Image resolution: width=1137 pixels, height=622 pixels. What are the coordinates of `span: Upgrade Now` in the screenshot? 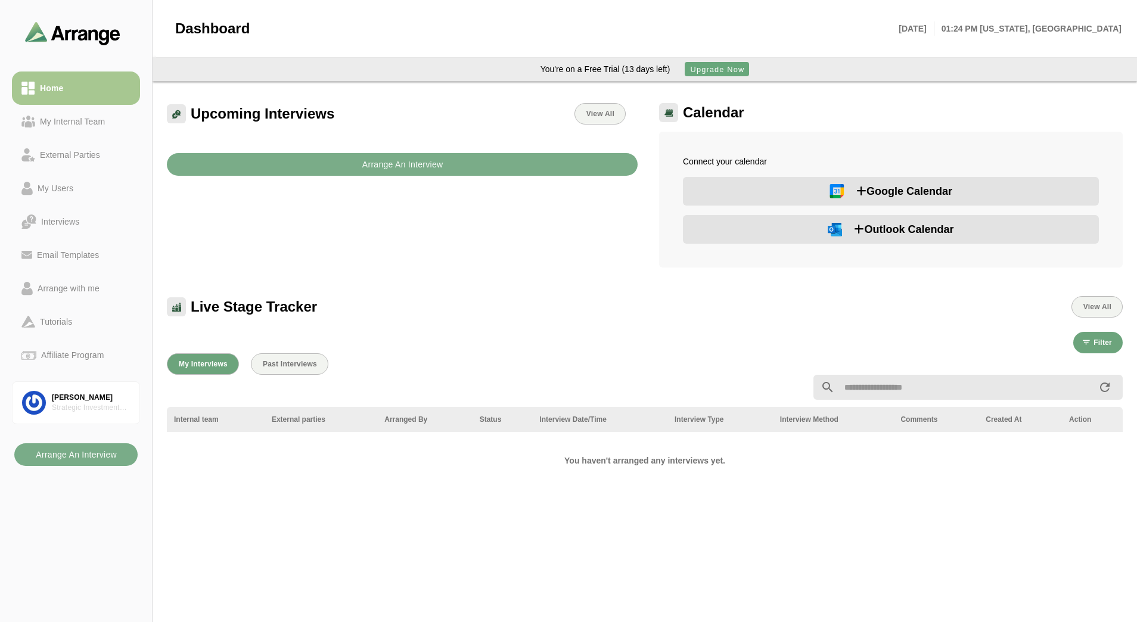 It's located at (717, 69).